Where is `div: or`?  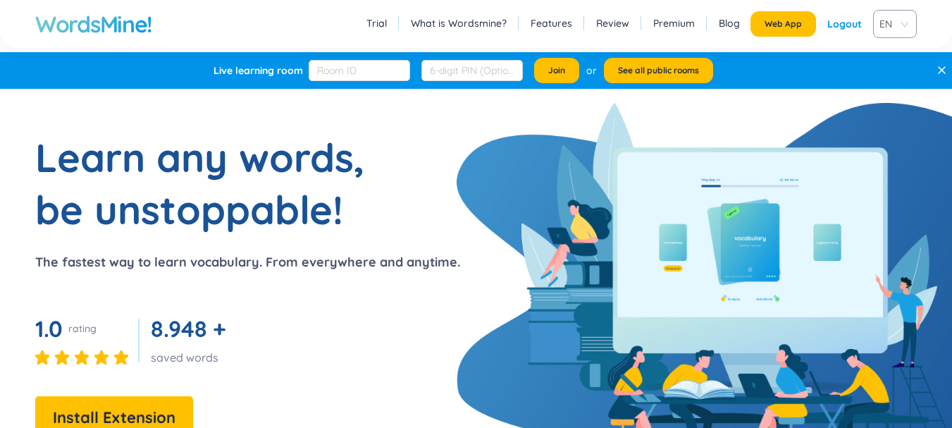
div: or is located at coordinates (591, 70).